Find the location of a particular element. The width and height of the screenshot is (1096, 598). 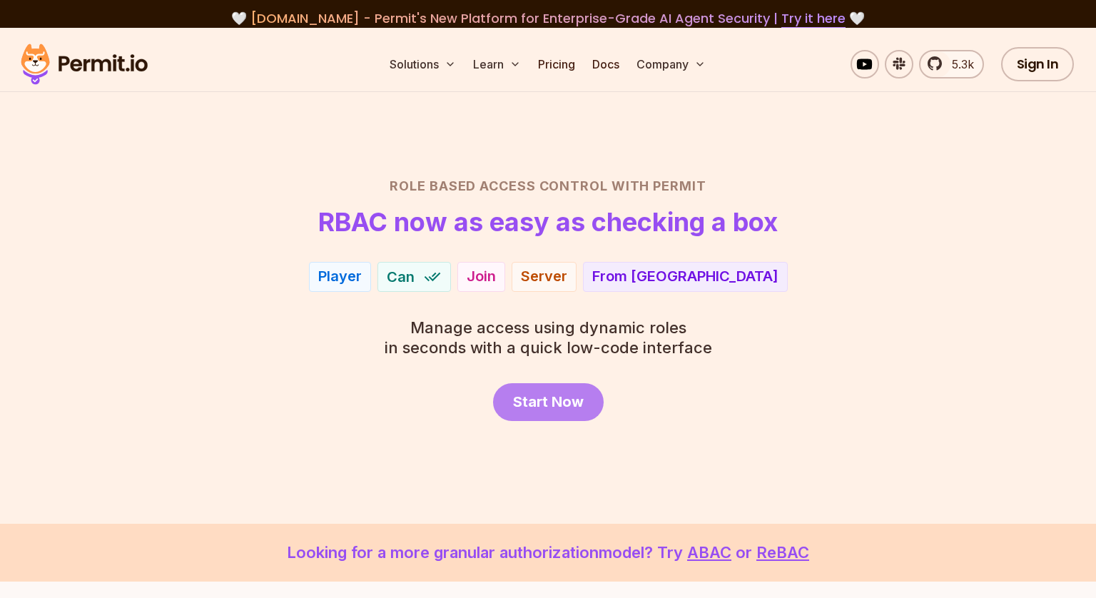

button: Company is located at coordinates (671, 64).